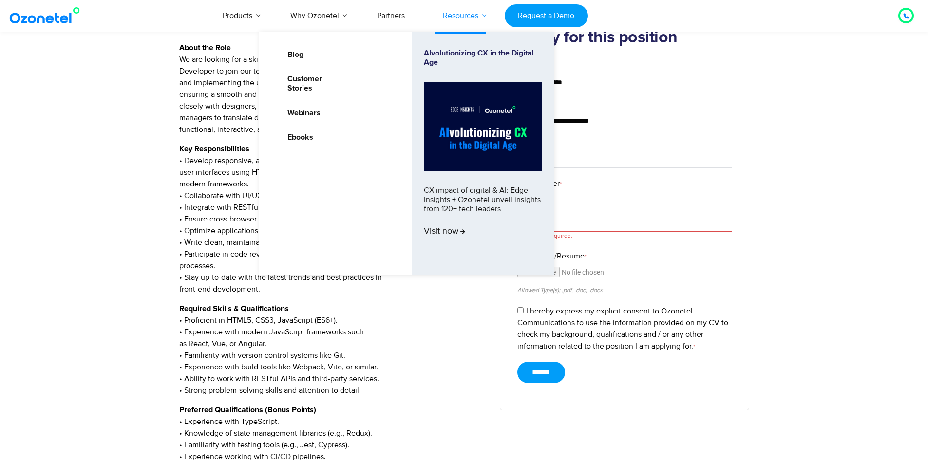 The image size is (928, 460). What do you see at coordinates (301, 113) in the screenshot?
I see `a: Webinars` at bounding box center [301, 113].